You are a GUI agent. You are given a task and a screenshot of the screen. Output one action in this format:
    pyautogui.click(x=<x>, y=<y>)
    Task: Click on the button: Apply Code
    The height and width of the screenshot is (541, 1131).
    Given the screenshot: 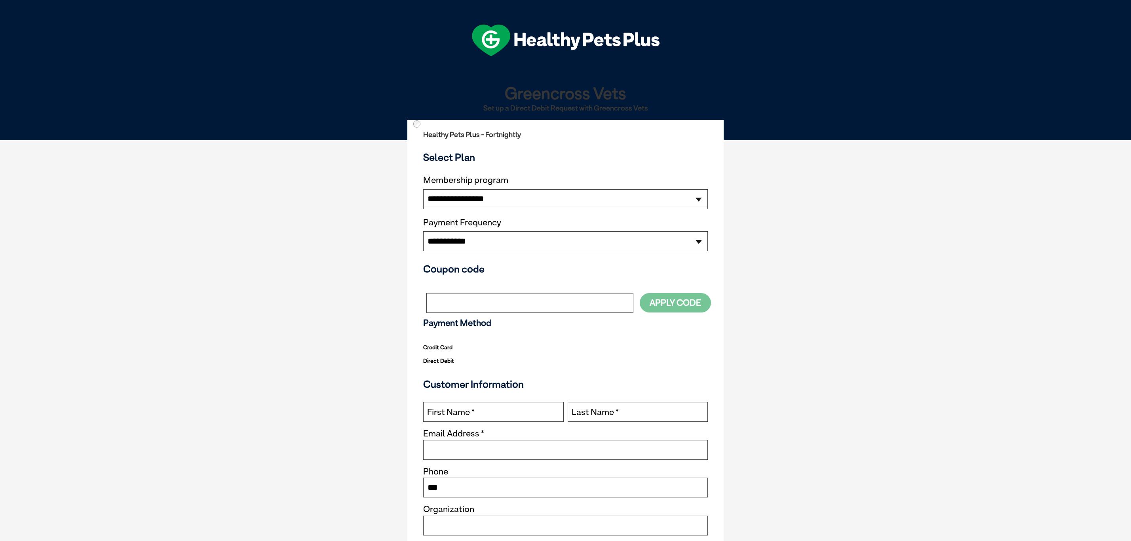 What is the action you would take?
    pyautogui.click(x=675, y=302)
    